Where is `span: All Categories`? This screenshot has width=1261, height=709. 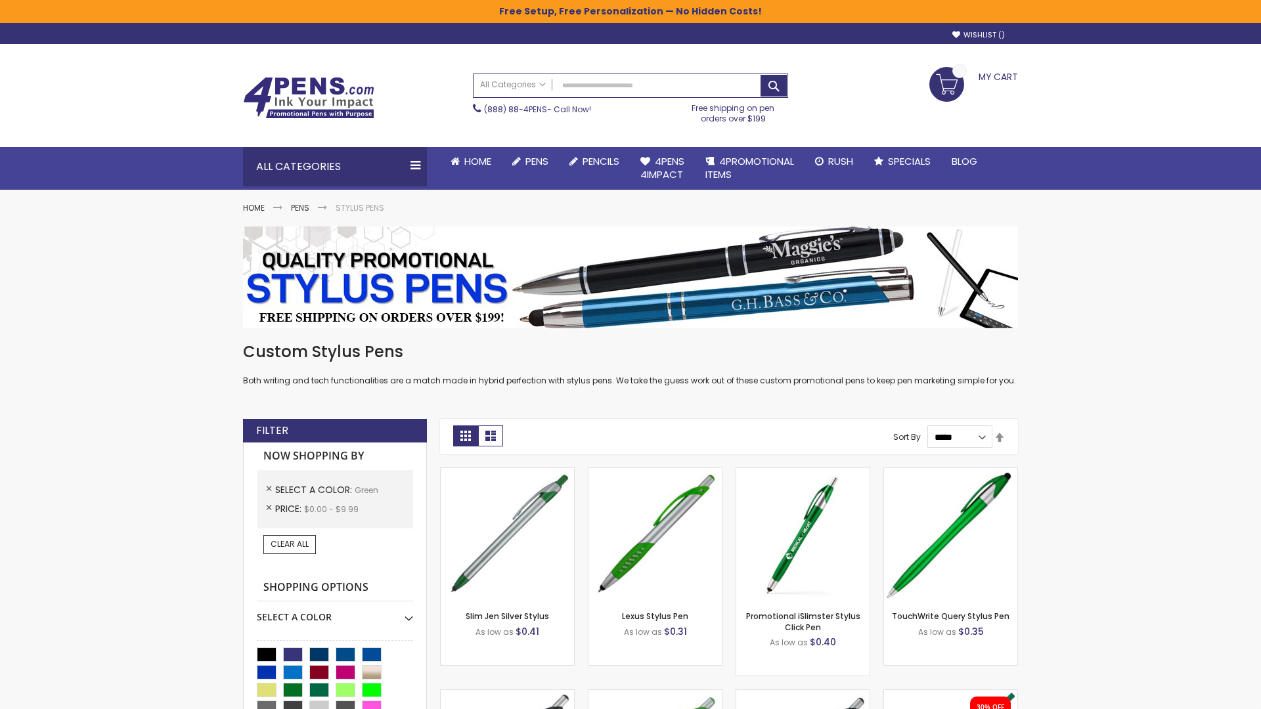 span: All Categories is located at coordinates (513, 85).